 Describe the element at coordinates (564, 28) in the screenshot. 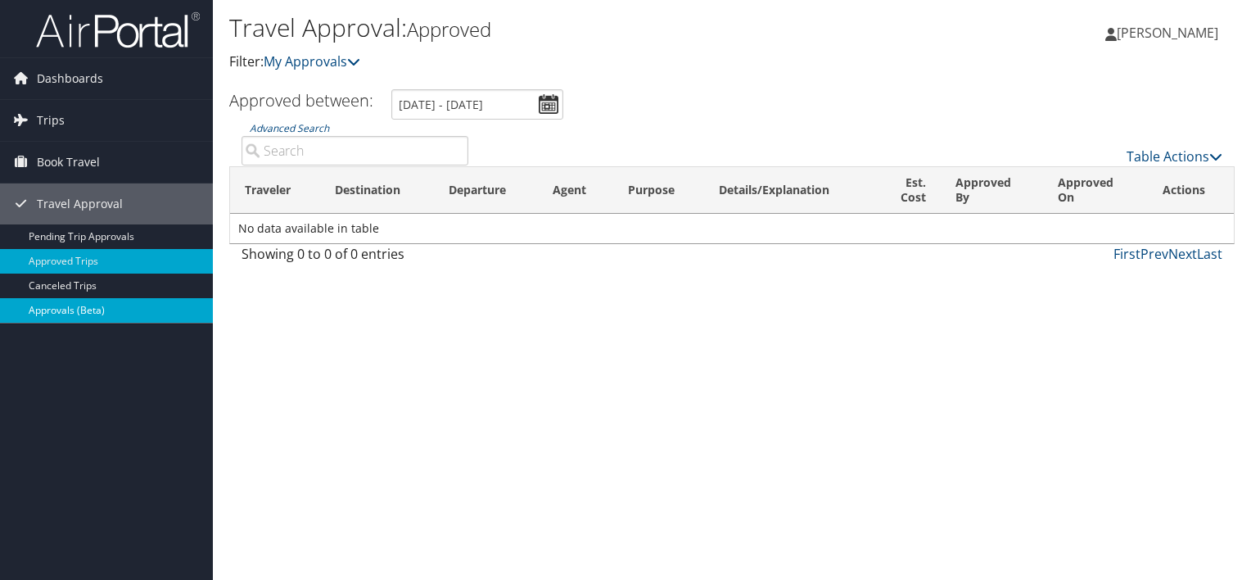

I see `h1: Travel Approval:` at that location.